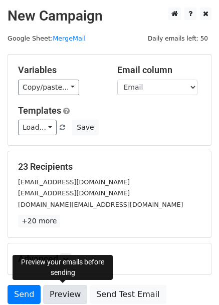 This screenshot has height=305, width=219. Describe the element at coordinates (63, 268) in the screenshot. I see `div: Preview your emails before sending` at that location.